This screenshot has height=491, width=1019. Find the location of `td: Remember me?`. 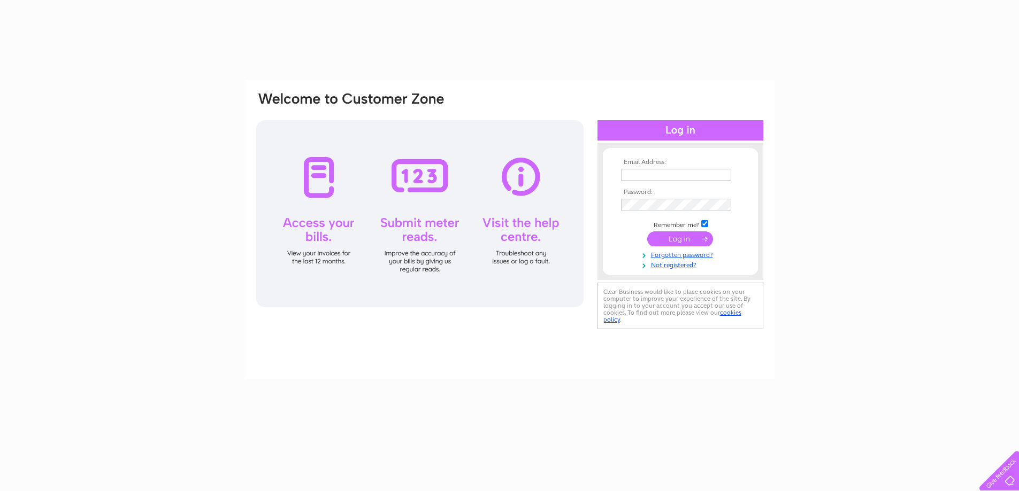

td: Remember me? is located at coordinates (680, 224).